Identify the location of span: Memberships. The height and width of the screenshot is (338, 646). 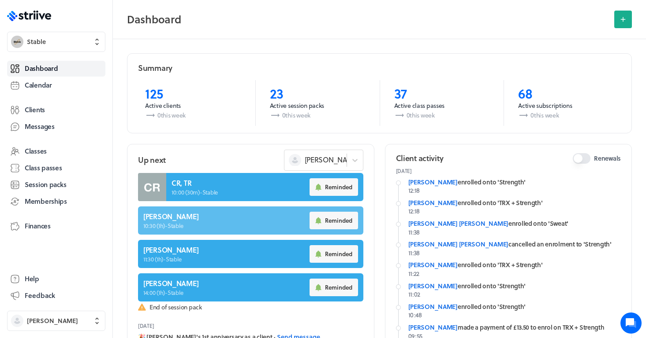
(46, 201).